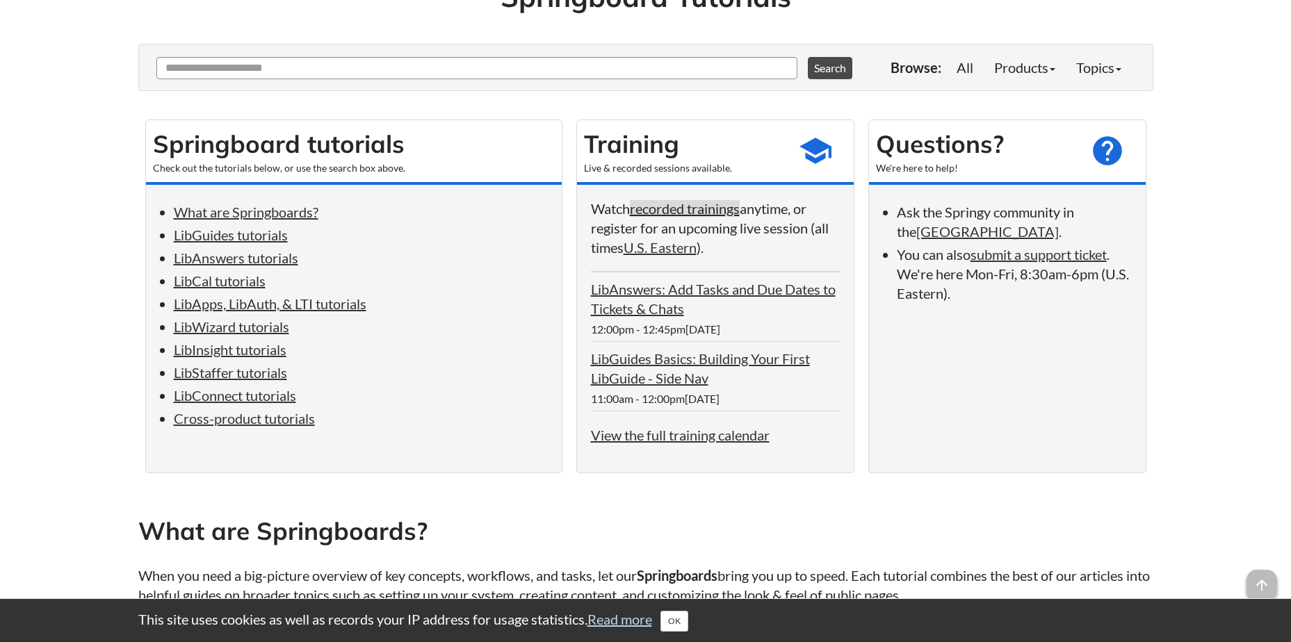 This screenshot has height=642, width=1291. I want to click on li: Ask the Springy community in the ., so click(1014, 222).